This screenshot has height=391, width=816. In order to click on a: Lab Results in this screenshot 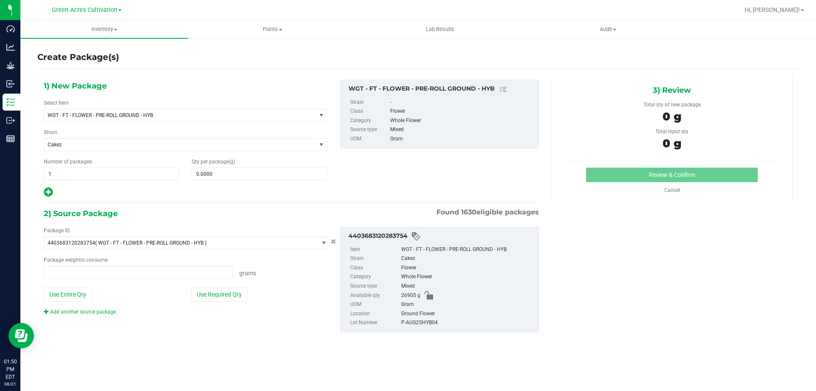, I will do `click(440, 29)`.